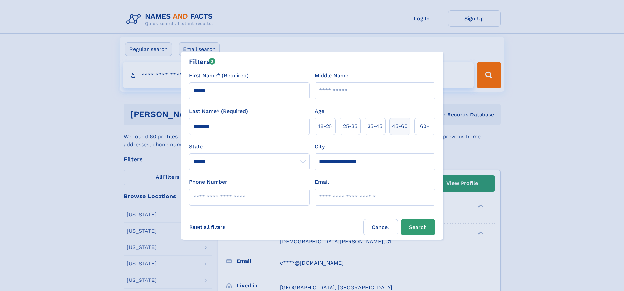 The width and height of the screenshot is (624, 291). I want to click on span: 35‑45, so click(375, 126).